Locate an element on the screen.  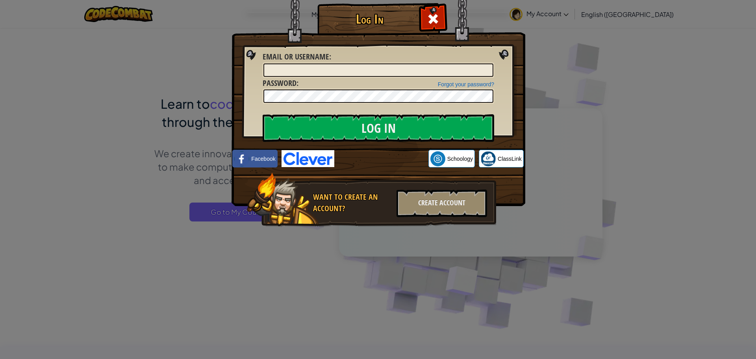
img: facebook_small.png is located at coordinates (242, 159).